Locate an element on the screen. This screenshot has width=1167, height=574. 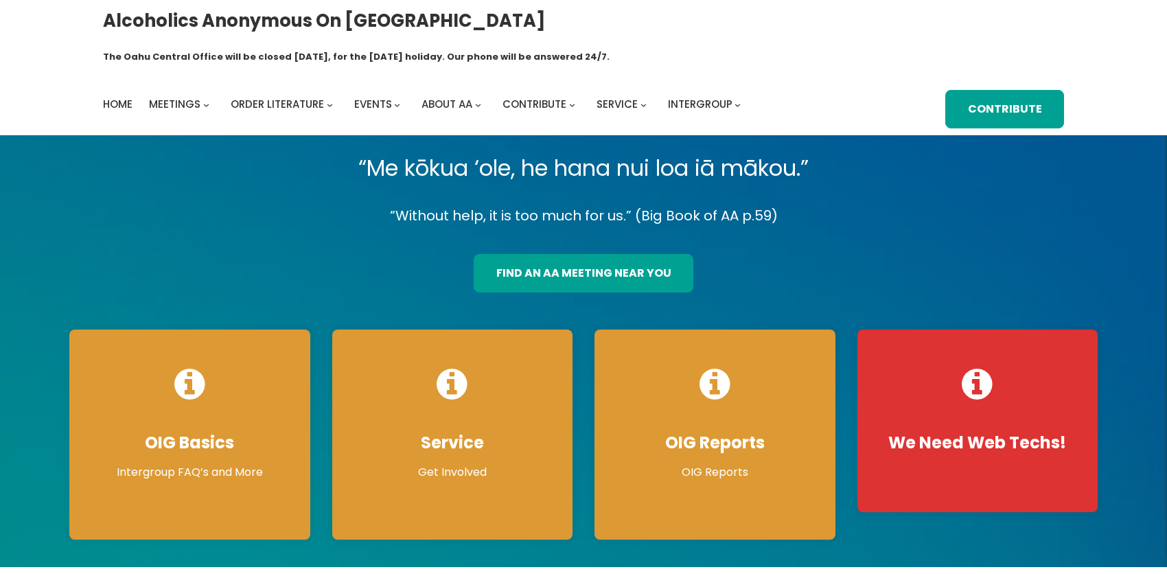
h4: We Need Web Techs! is located at coordinates (978, 443).